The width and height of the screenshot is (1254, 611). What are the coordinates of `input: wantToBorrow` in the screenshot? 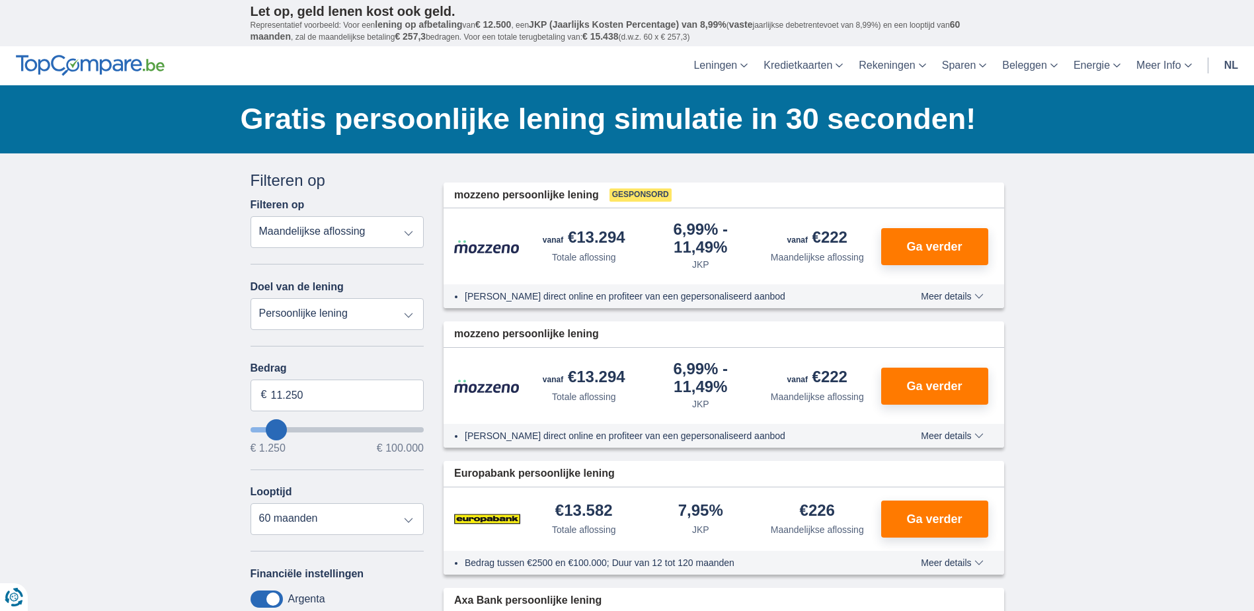 It's located at (337, 430).